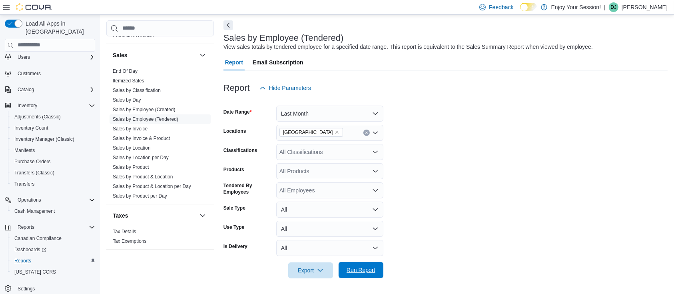 Image resolution: width=674 pixels, height=294 pixels. I want to click on button: Remove Ottawa from selection in this group, so click(337, 132).